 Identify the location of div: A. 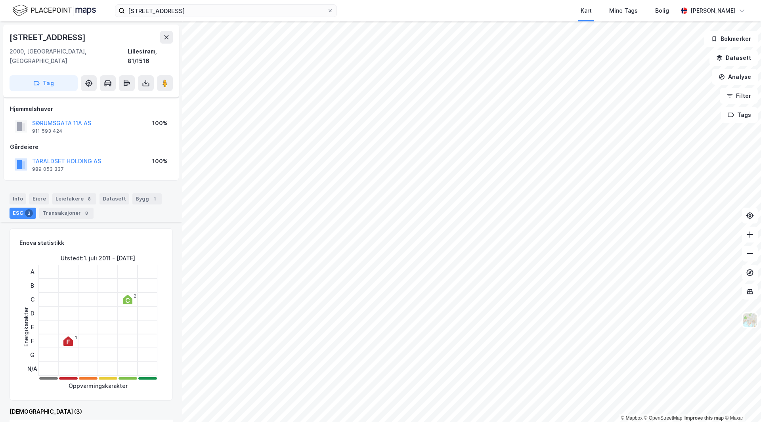
(32, 272).